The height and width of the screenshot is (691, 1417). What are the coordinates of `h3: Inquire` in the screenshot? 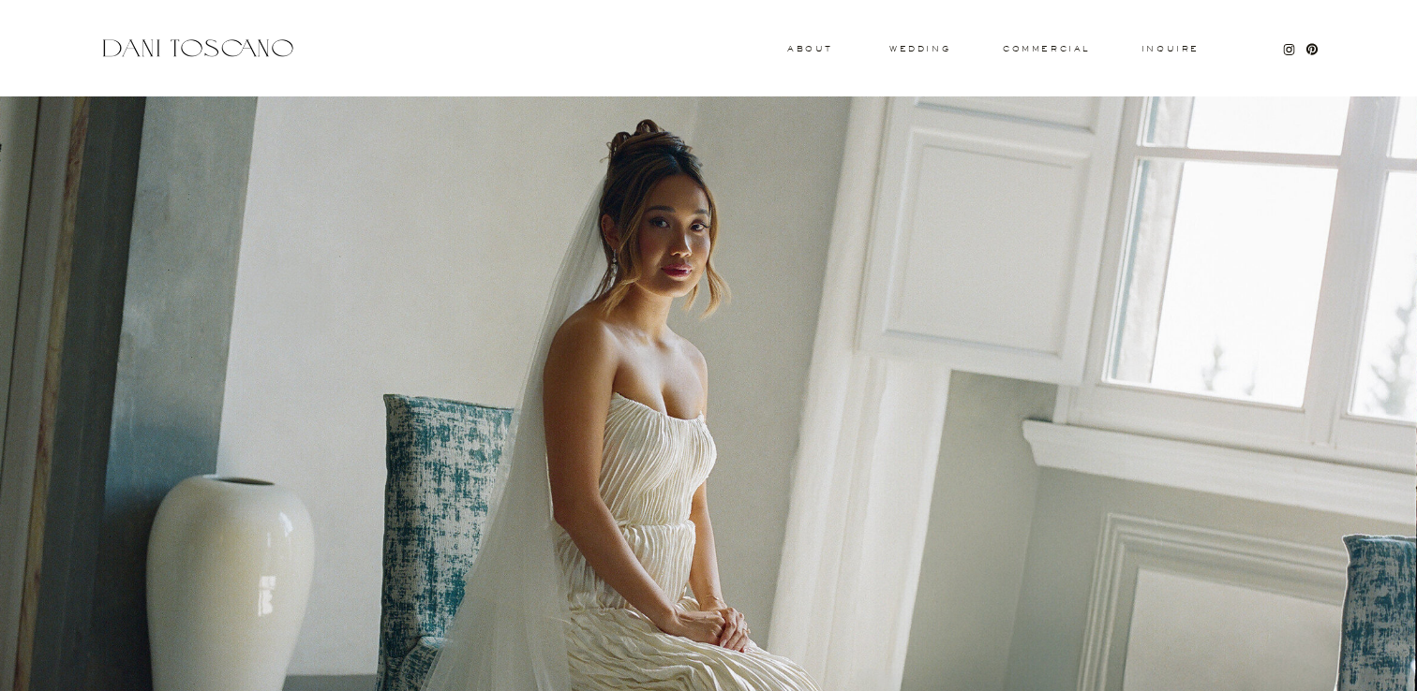 It's located at (1170, 50).